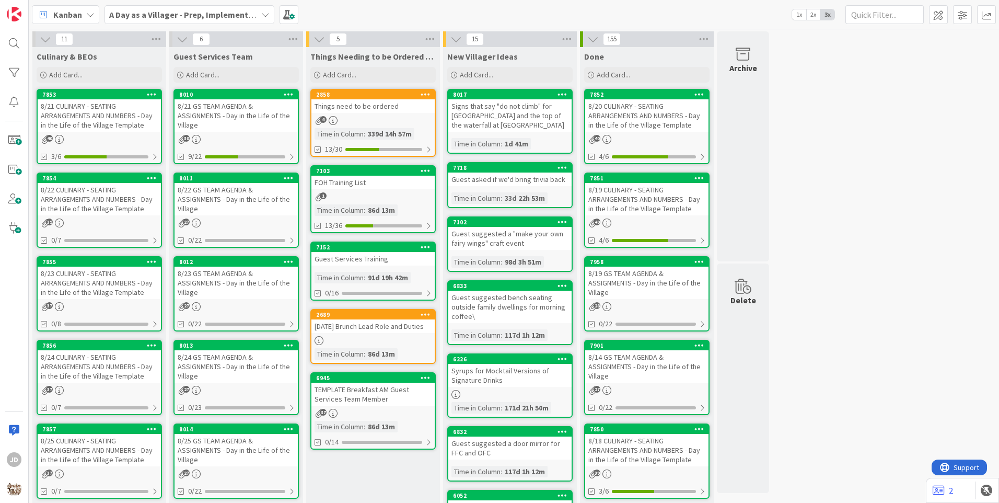 This screenshot has height=503, width=999. What do you see at coordinates (332, 293) in the screenshot?
I see `span: 0/16` at bounding box center [332, 293].